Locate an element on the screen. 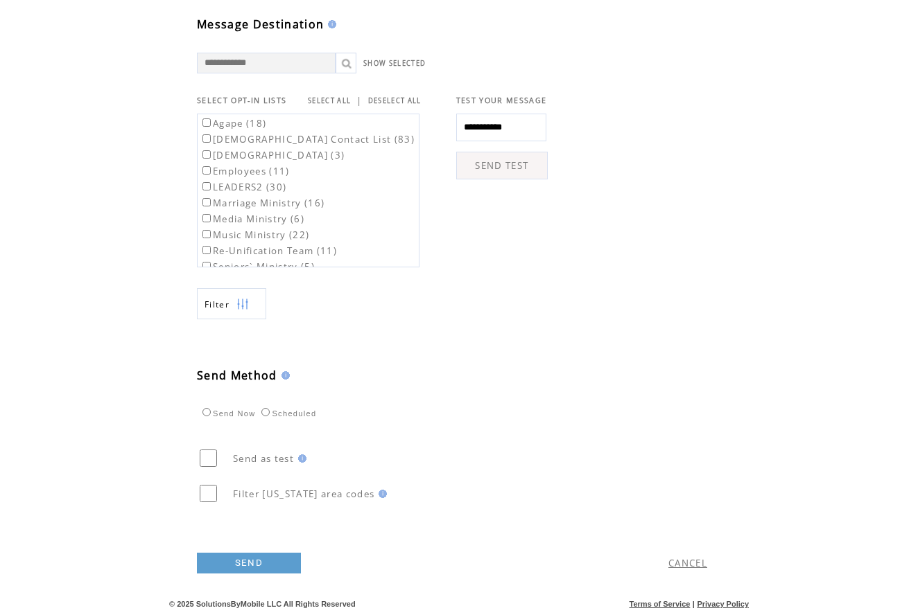  label: Re-Unification Team (11) is located at coordinates (268, 251).